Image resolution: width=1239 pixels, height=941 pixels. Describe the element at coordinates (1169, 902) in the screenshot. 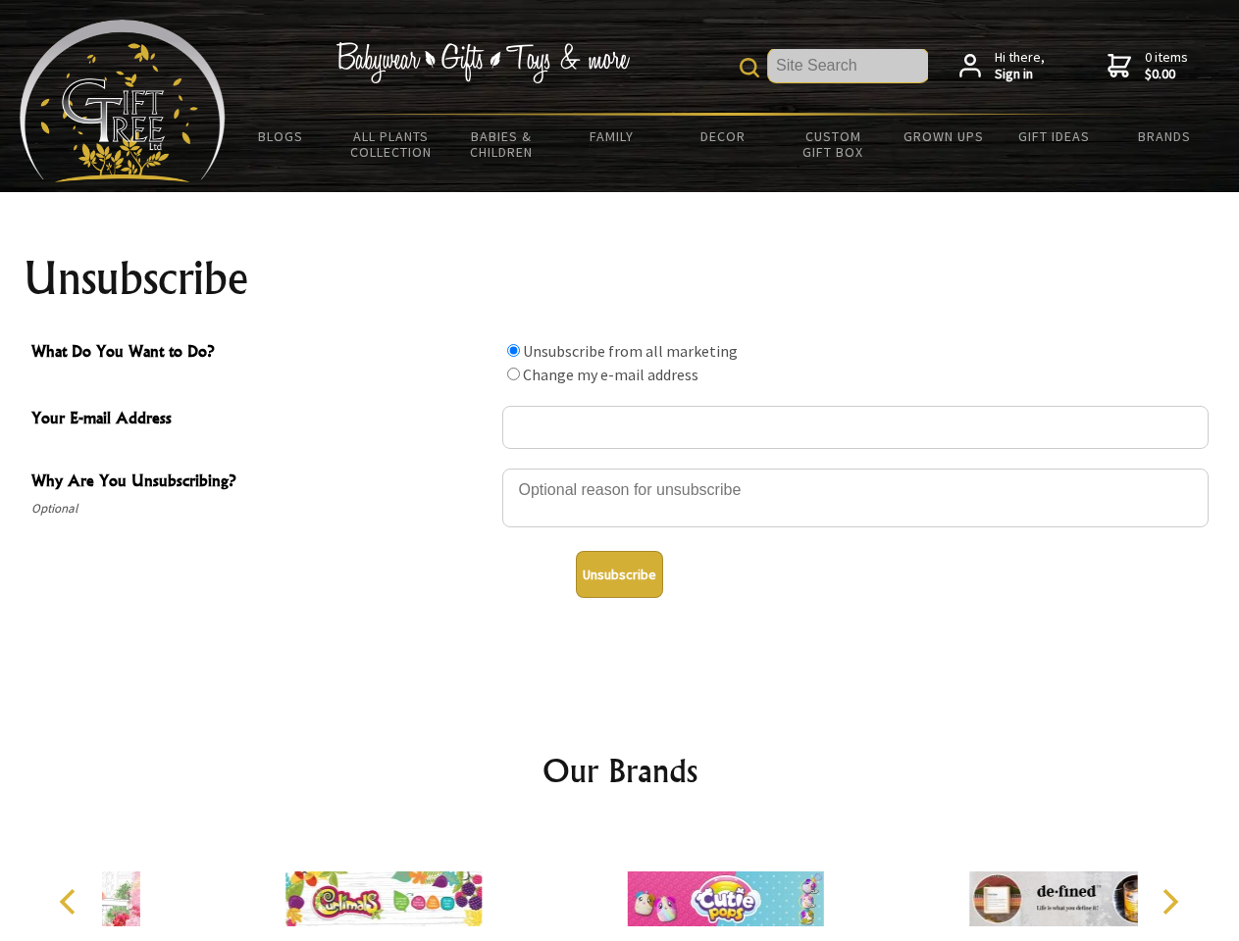

I see `button: Next` at that location.